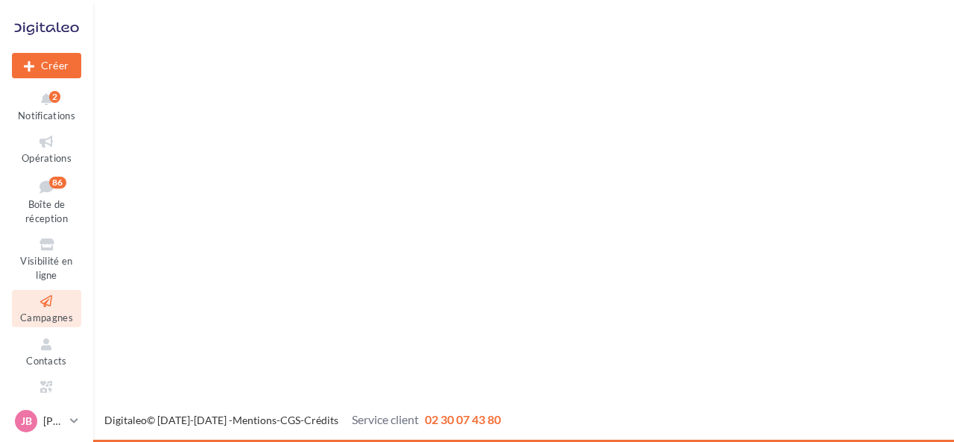  I want to click on a: Crédits, so click(321, 420).